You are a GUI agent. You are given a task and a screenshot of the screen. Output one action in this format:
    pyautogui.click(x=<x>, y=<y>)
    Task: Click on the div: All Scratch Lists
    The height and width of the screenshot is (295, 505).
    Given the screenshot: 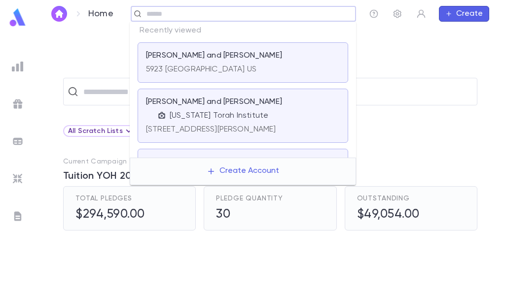 What is the action you would take?
    pyautogui.click(x=101, y=131)
    